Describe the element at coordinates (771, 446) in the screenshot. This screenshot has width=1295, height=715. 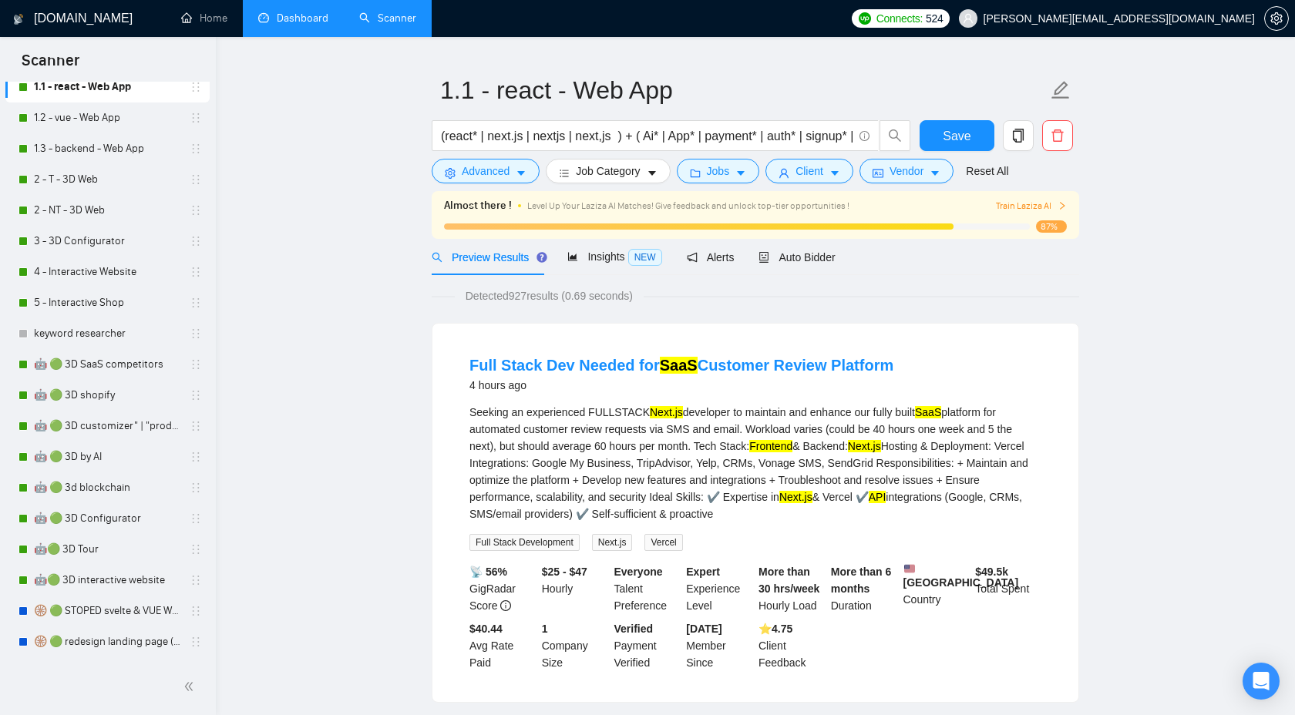
I see `mark: Frontend` at that location.